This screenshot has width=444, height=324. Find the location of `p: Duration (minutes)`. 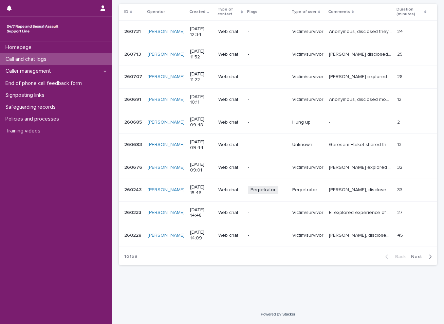

p: Duration (minutes) is located at coordinates (410, 12).